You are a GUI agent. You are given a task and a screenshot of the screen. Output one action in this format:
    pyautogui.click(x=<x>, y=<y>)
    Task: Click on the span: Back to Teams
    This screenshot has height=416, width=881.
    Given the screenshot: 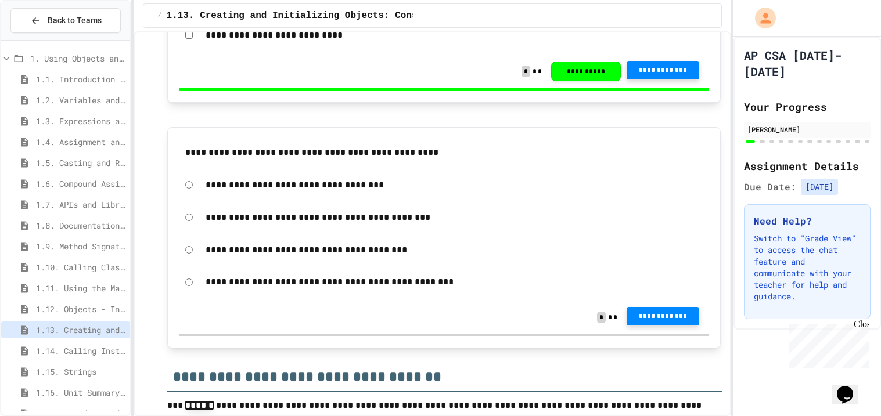 What is the action you would take?
    pyautogui.click(x=74, y=20)
    